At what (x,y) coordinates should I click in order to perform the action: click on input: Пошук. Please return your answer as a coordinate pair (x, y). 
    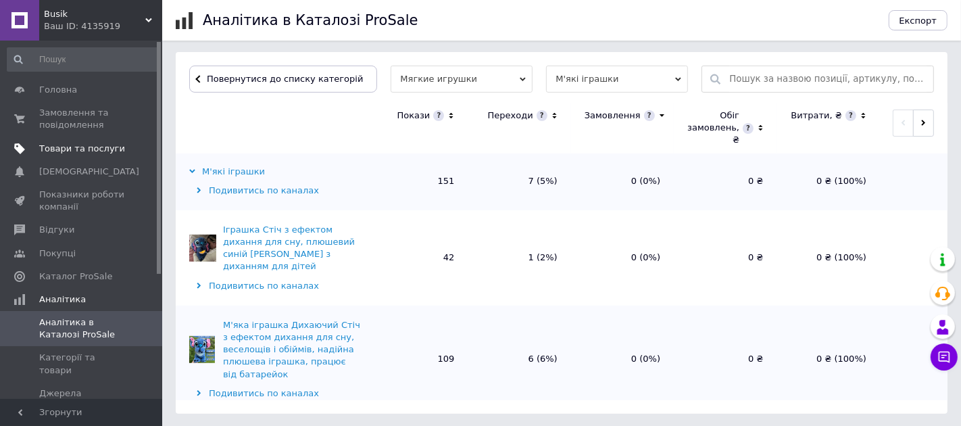
    Looking at the image, I should click on (83, 59).